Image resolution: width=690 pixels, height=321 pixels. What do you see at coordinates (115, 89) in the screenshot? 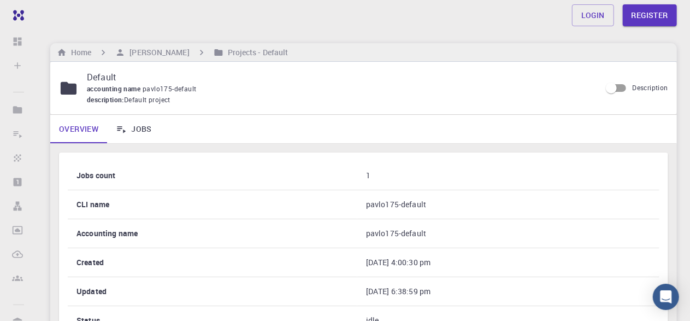
I see `span: accounting name` at bounding box center [115, 89].